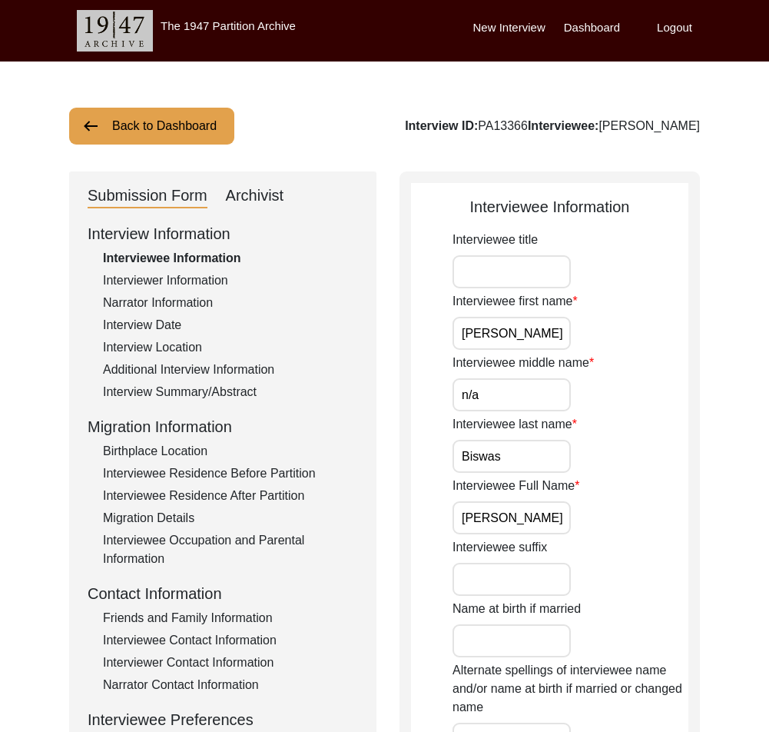 This screenshot has width=769, height=732. What do you see at coordinates (231, 640) in the screenshot?
I see `div: Interviewee Contact Information` at bounding box center [231, 640].